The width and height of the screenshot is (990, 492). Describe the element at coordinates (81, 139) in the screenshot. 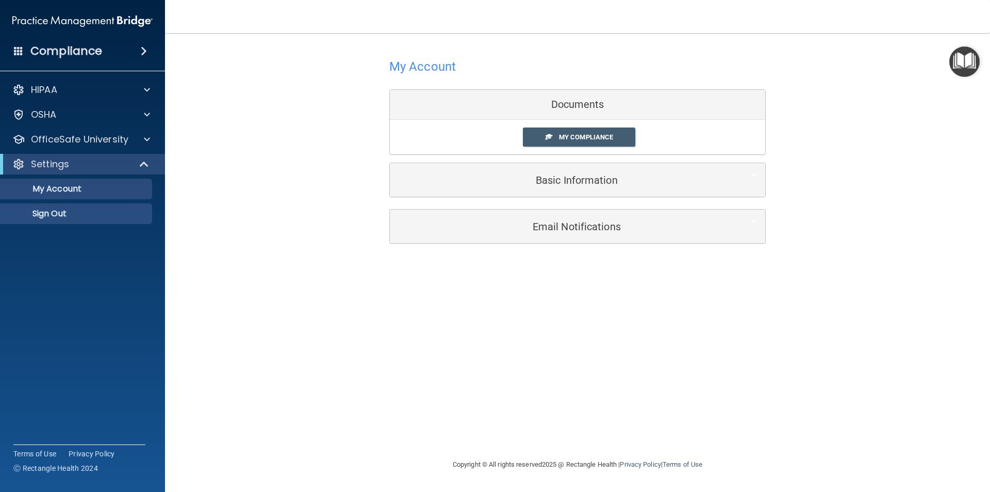

I see `a: OfficeSafe University` at that location.